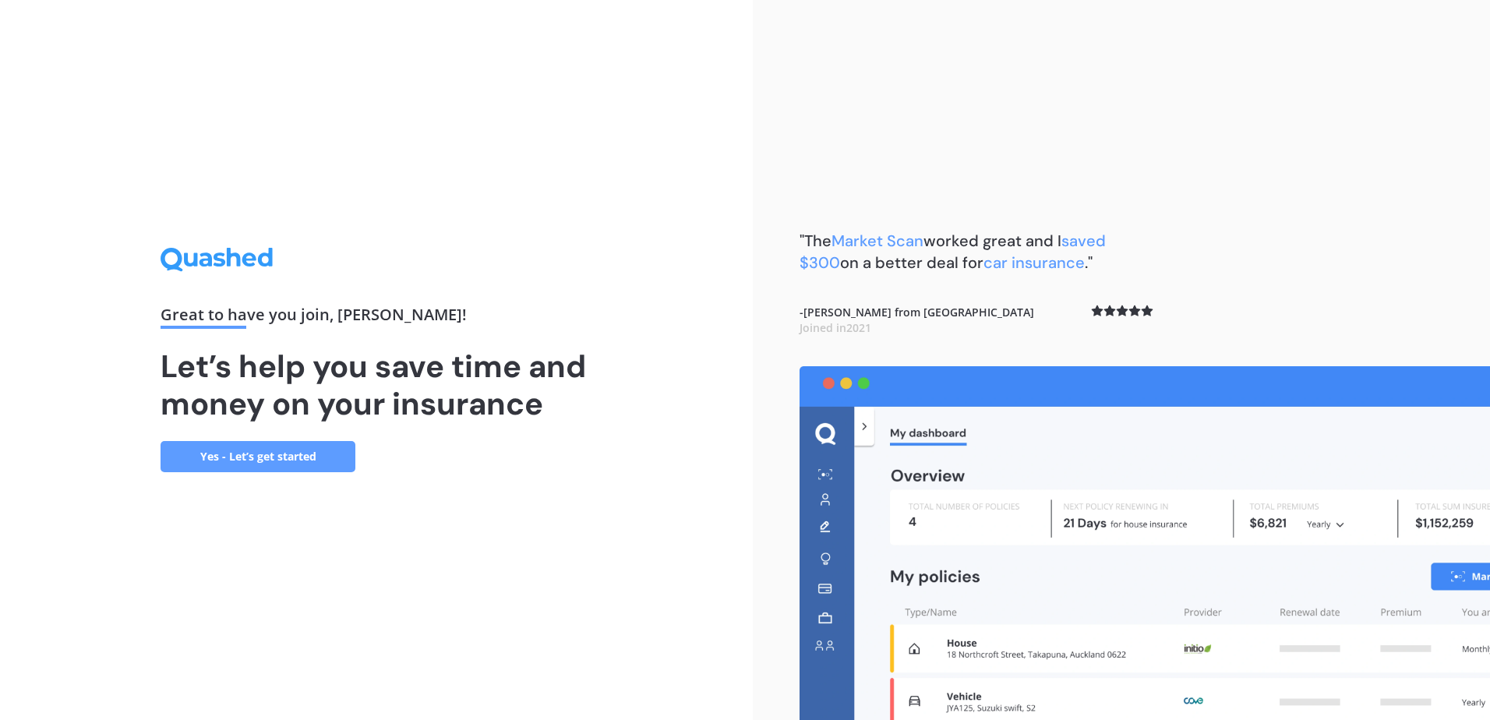 The width and height of the screenshot is (1490, 720). What do you see at coordinates (952, 252) in the screenshot?
I see `b: "The worked great and I on a better deal for ."` at bounding box center [952, 252].